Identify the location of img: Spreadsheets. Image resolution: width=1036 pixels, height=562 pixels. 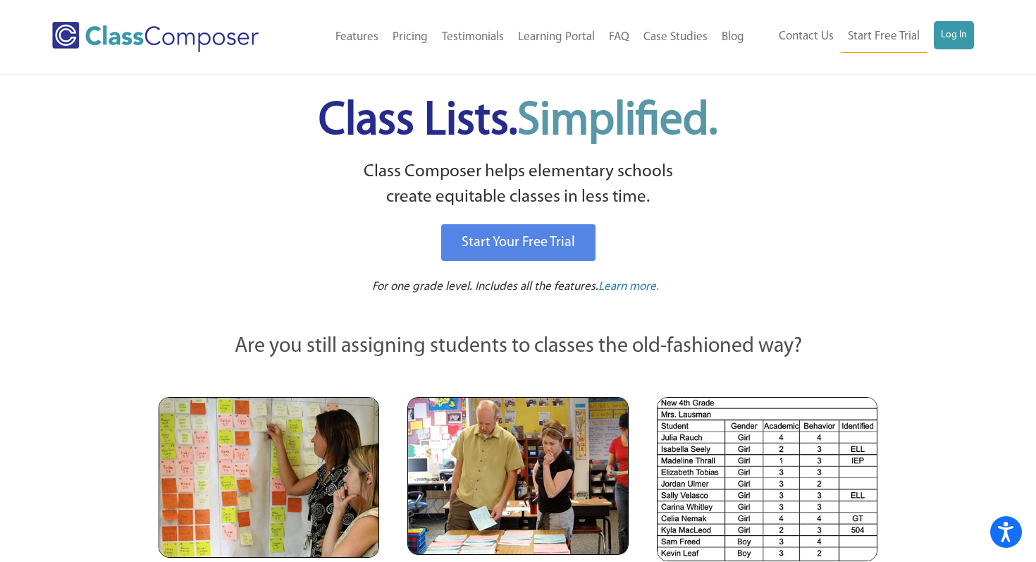
(767, 479).